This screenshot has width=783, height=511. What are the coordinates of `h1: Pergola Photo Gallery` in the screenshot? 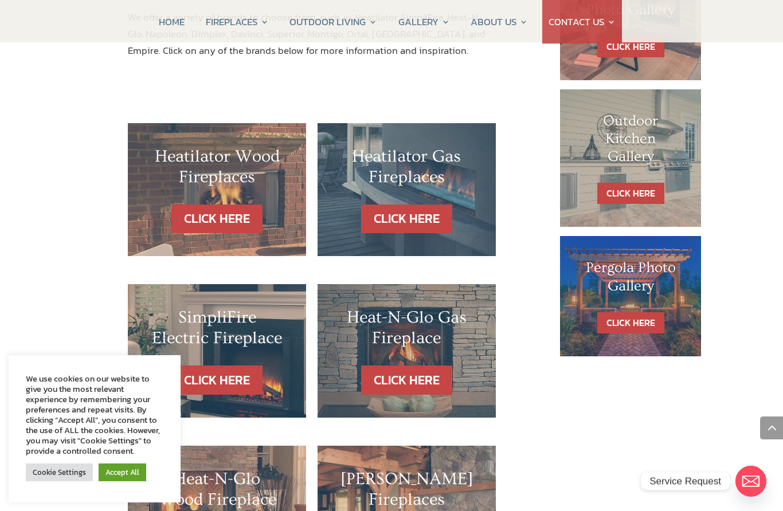 It's located at (631, 280).